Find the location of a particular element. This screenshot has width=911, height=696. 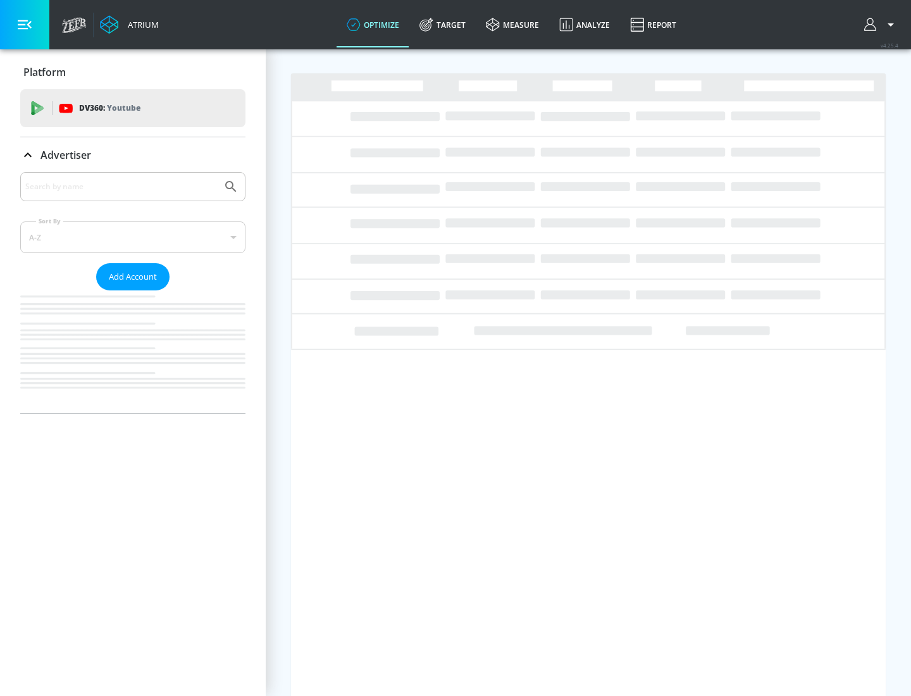

a: optimize is located at coordinates (372, 25).